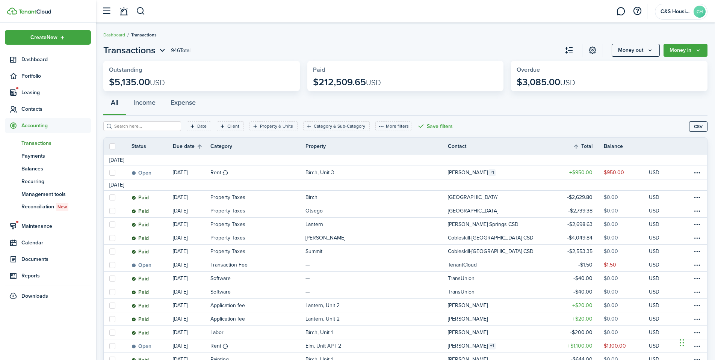 This screenshot has width=715, height=360. I want to click on a: $950.00, so click(626, 172).